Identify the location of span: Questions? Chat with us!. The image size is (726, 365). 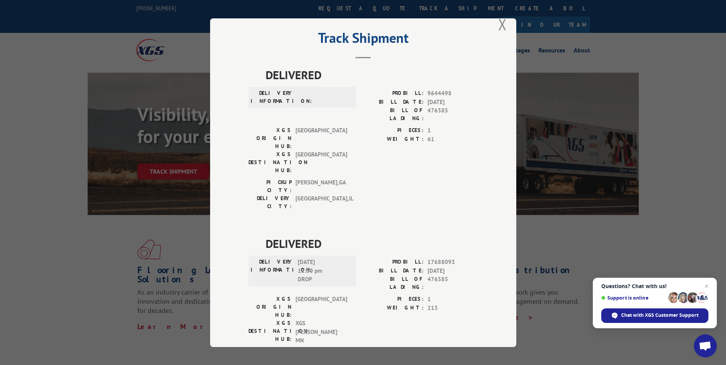
(654, 286).